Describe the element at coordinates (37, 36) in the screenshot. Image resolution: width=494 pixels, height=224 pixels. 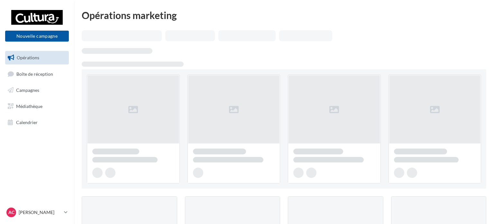
I see `button: Nouvelle campagne` at that location.